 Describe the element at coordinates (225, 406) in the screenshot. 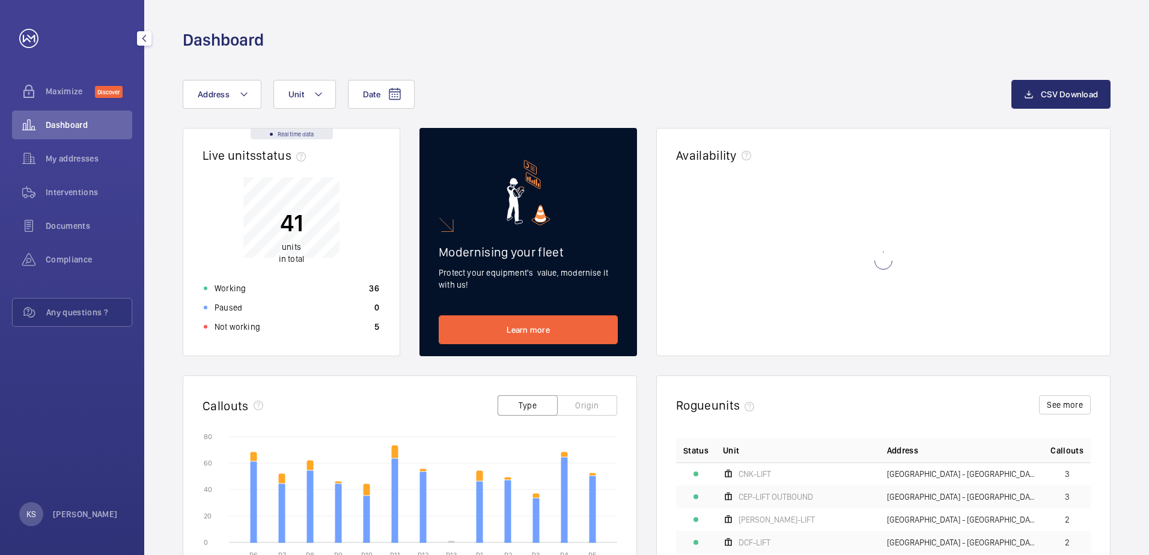

I see `h2: Callouts` at that location.